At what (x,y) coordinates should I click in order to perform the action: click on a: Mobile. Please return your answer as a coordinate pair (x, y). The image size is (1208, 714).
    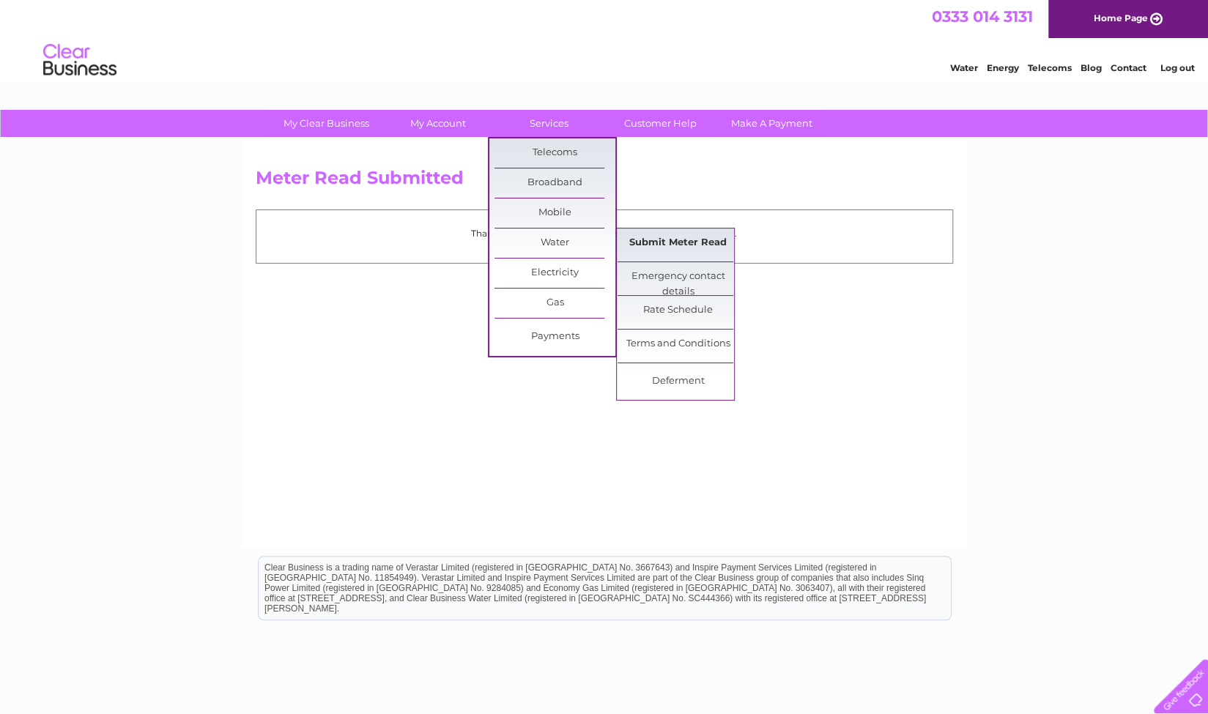
    Looking at the image, I should click on (555, 213).